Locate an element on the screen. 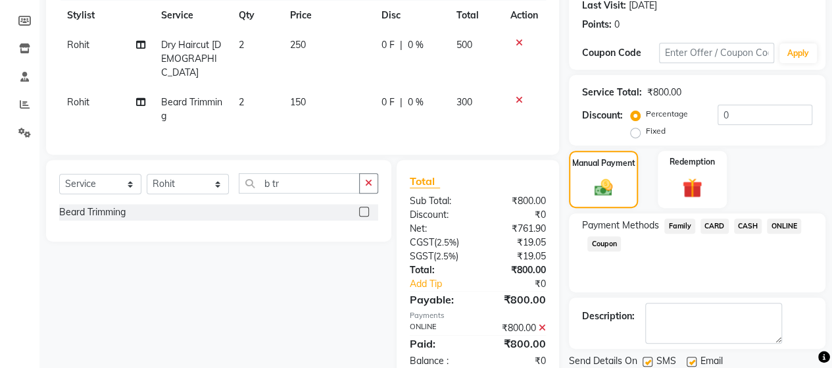  img: _gift.svg is located at coordinates (692, 187).